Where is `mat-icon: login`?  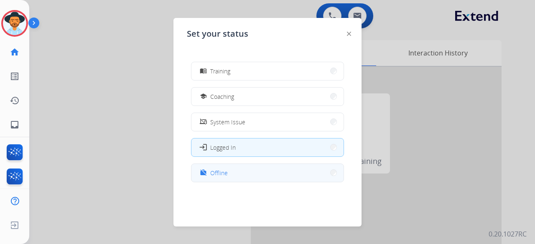 mat-icon: login is located at coordinates (203, 147).